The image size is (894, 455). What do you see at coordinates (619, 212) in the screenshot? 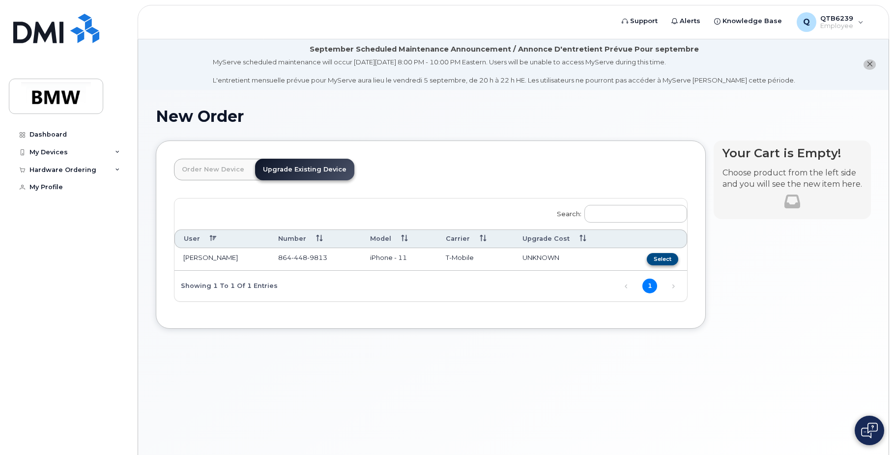
I see `label: Search:` at bounding box center [619, 212].